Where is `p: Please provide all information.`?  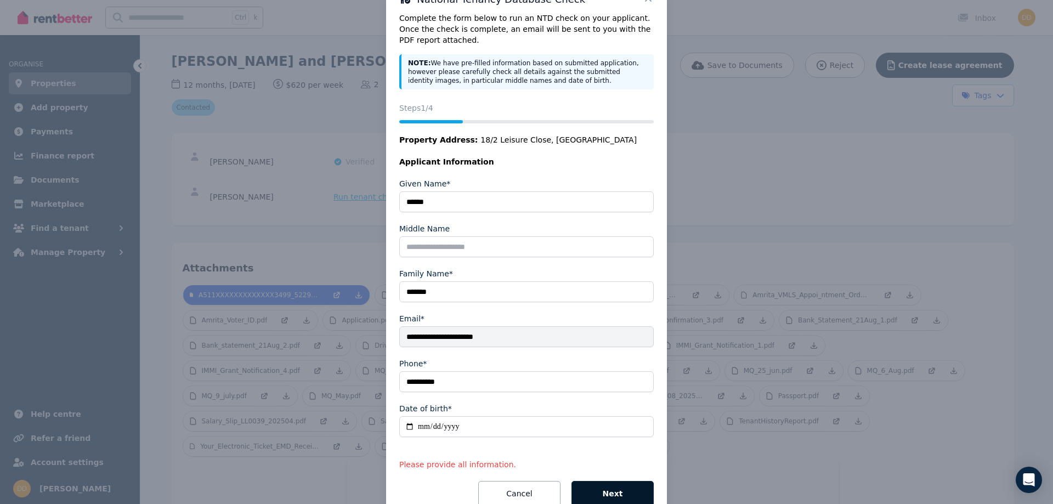
p: Please provide all information. is located at coordinates (527, 465).